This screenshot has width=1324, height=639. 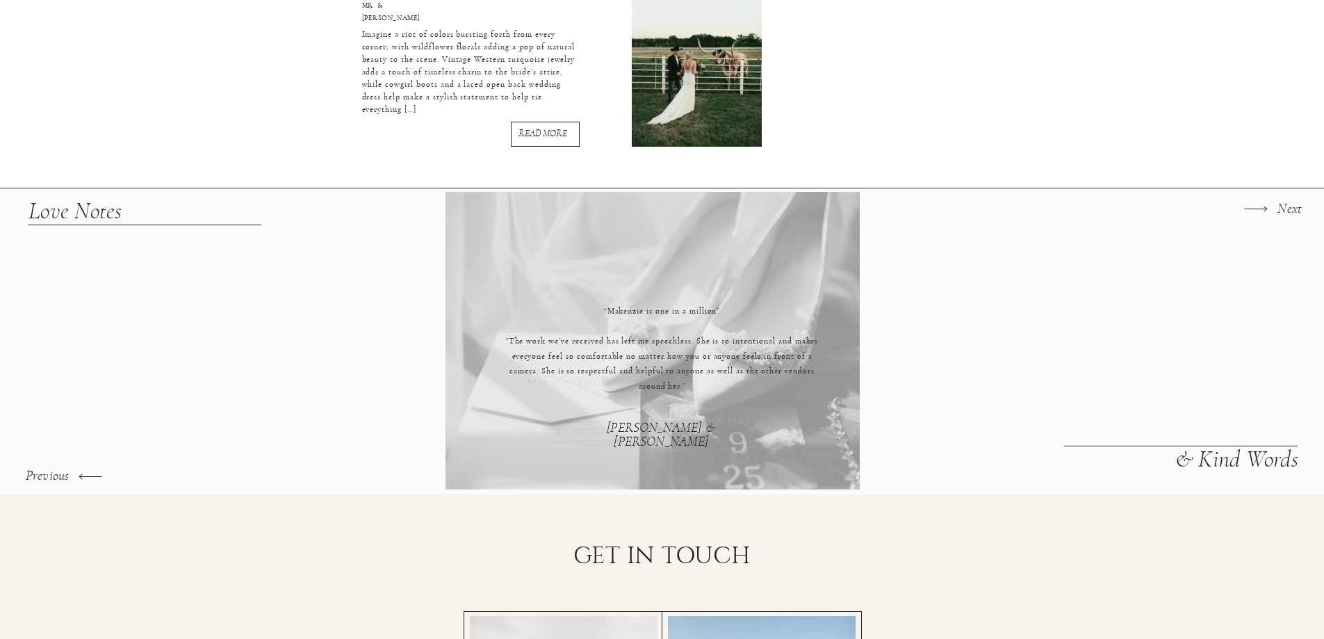 What do you see at coordinates (49, 477) in the screenshot?
I see `h3: Previous` at bounding box center [49, 477].